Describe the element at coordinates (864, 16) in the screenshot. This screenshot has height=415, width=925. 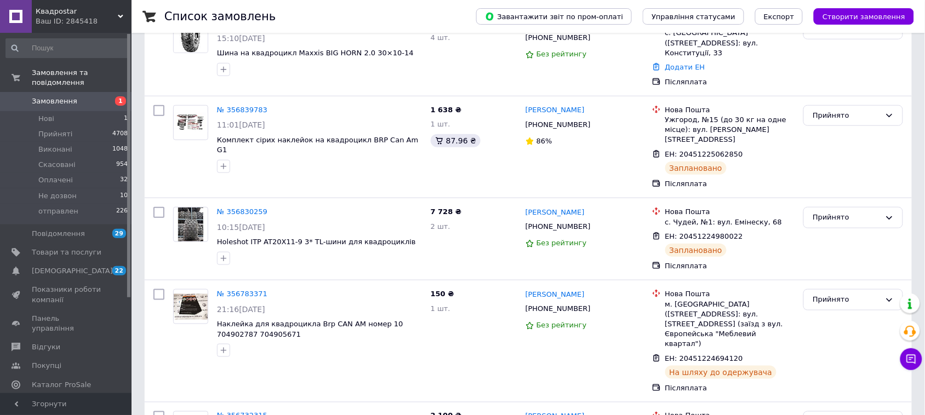
I see `span: Створити замовлення` at that location.